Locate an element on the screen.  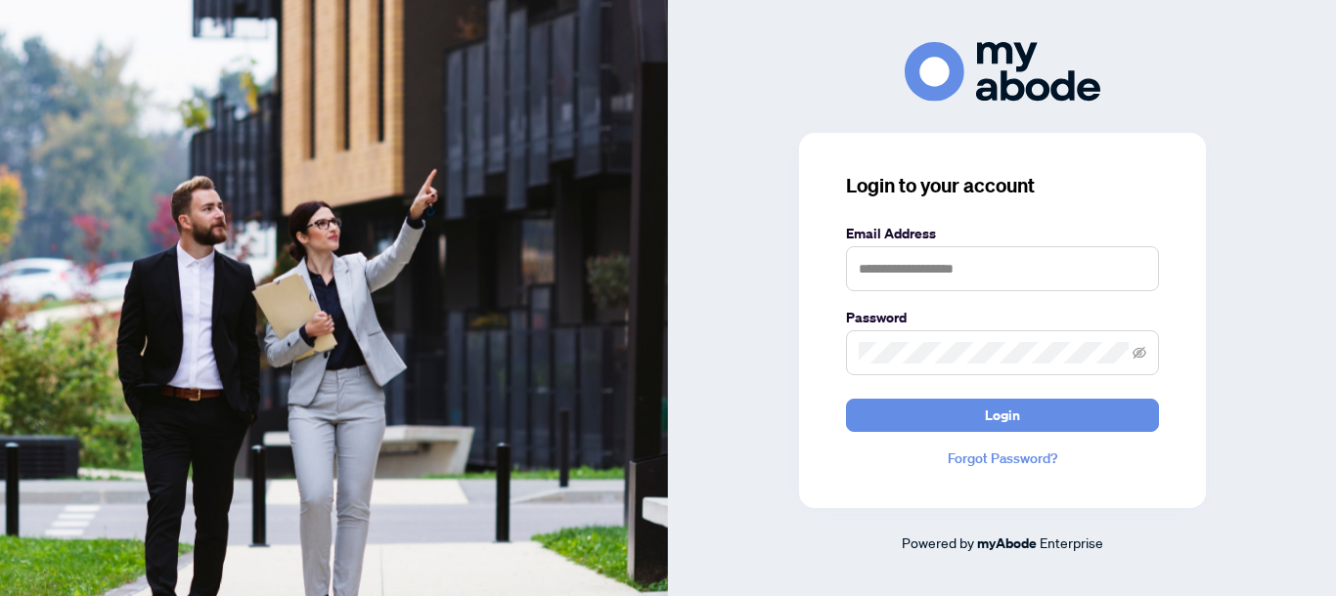
span: Login is located at coordinates (1002, 416).